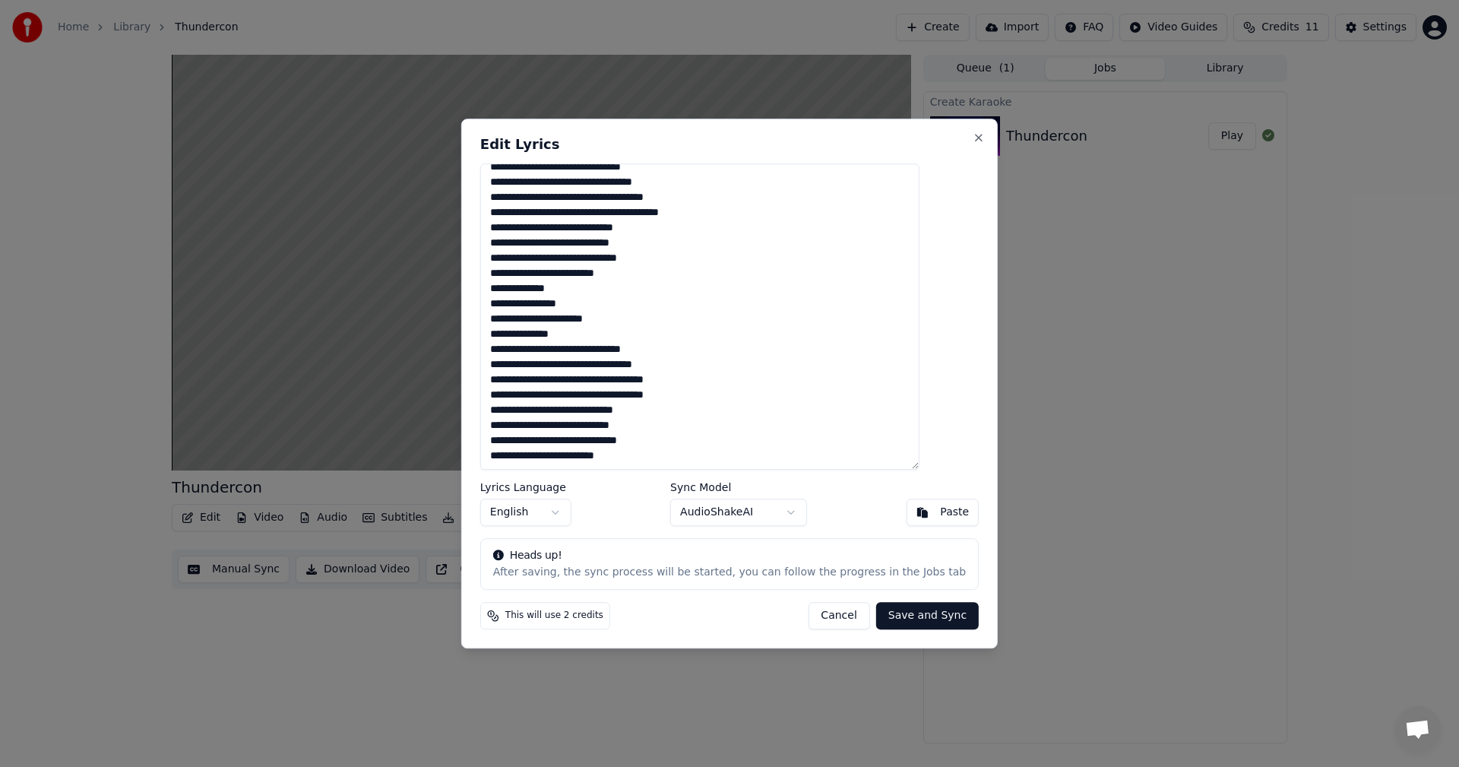  Describe the element at coordinates (729, 572) in the screenshot. I see `div: After saving, the sync process will be started, you can follow the progress in the Jobs tab` at that location.